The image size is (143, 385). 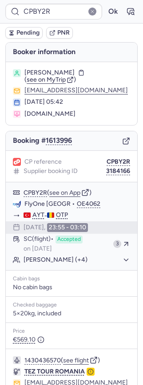 What do you see at coordinates (43, 162) in the screenshot?
I see `span: CP reference` at bounding box center [43, 162].